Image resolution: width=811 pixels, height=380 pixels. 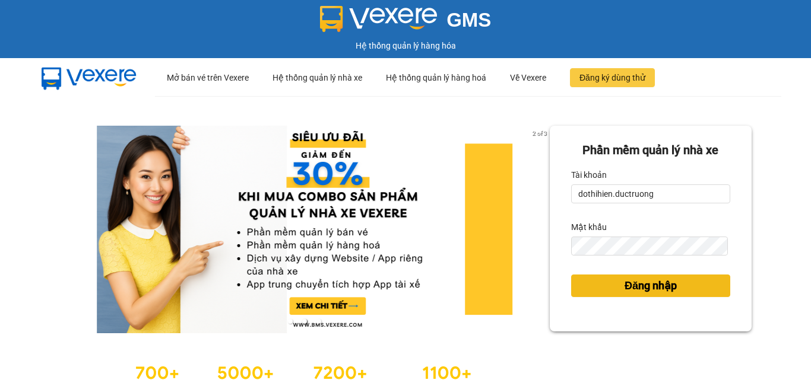 I want to click on label: Mật khẩu, so click(x=589, y=227).